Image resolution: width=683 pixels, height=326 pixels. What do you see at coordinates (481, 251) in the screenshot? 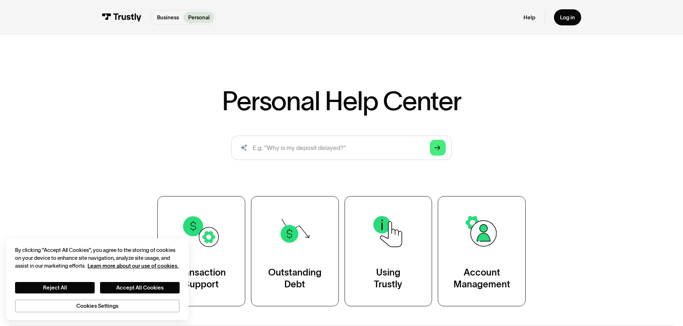
I see `a: AccountManagement` at bounding box center [481, 251].